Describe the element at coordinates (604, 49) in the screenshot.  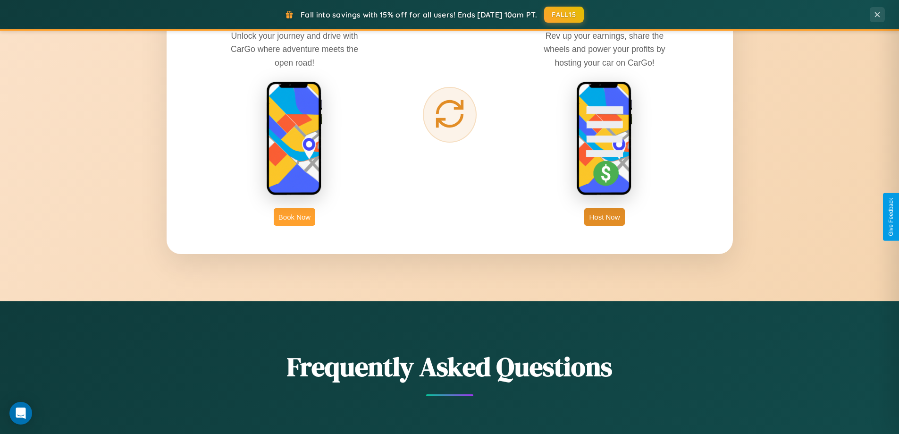
I see `p: Rev up your earnings, share the wheels and power your profits by hosting your car on CarGo!` at that location.